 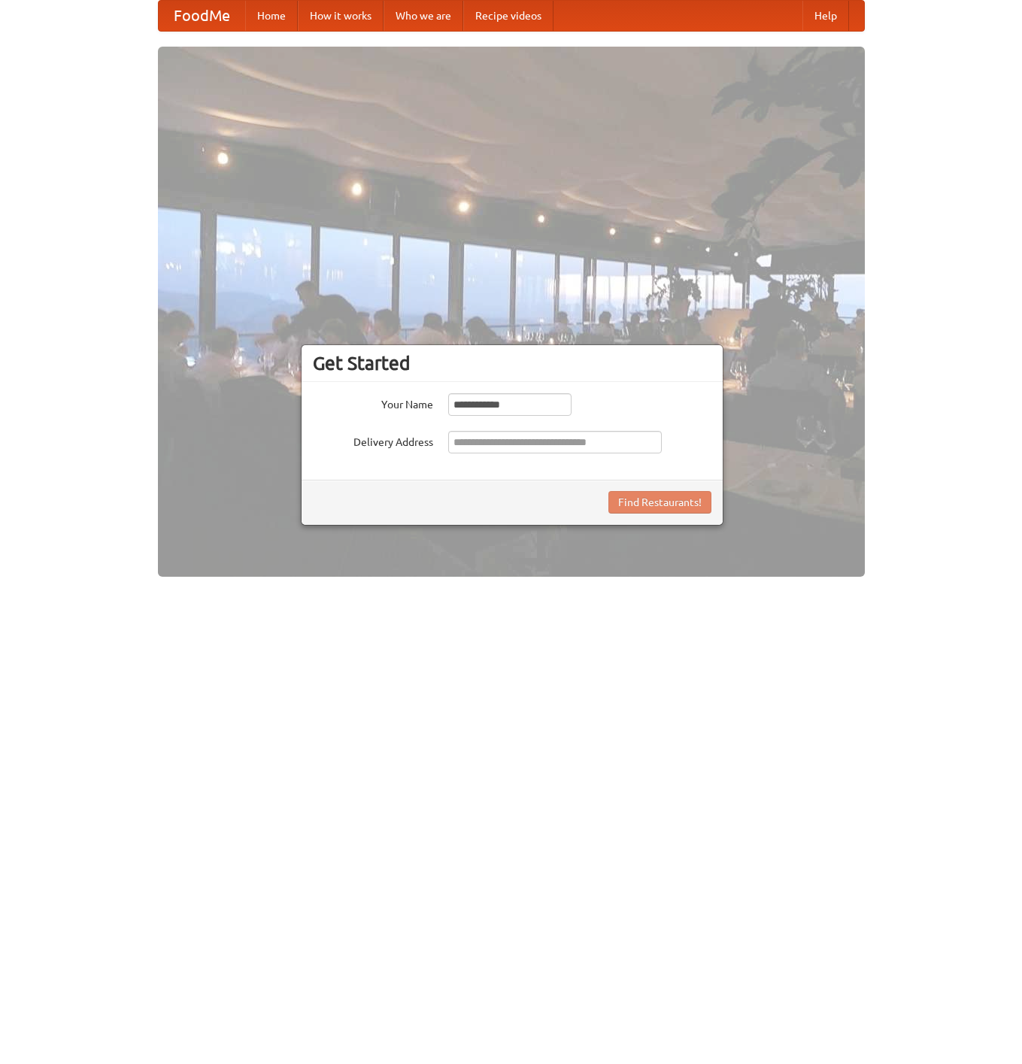 What do you see at coordinates (373, 402) in the screenshot?
I see `label: Your Name` at bounding box center [373, 402].